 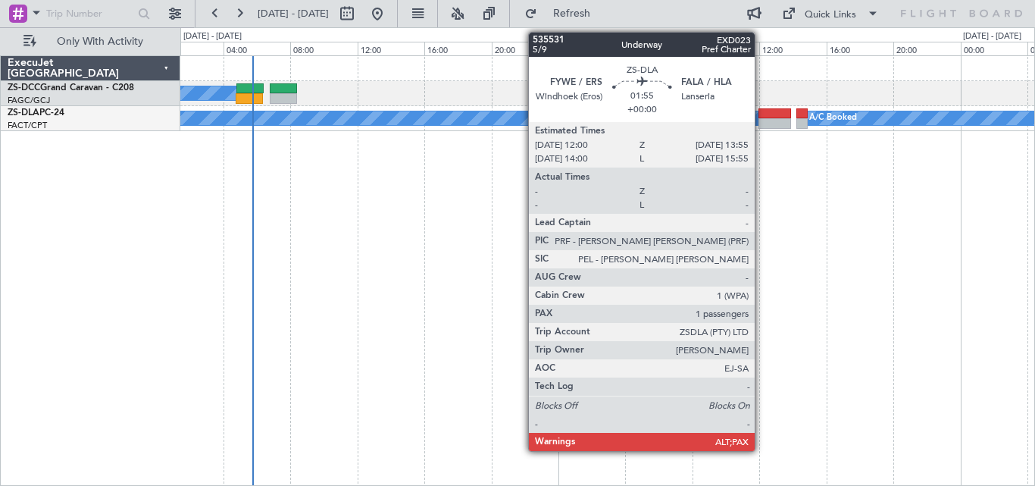 What do you see at coordinates (23, 113) in the screenshot?
I see `span: ZS-DLA` at bounding box center [23, 113].